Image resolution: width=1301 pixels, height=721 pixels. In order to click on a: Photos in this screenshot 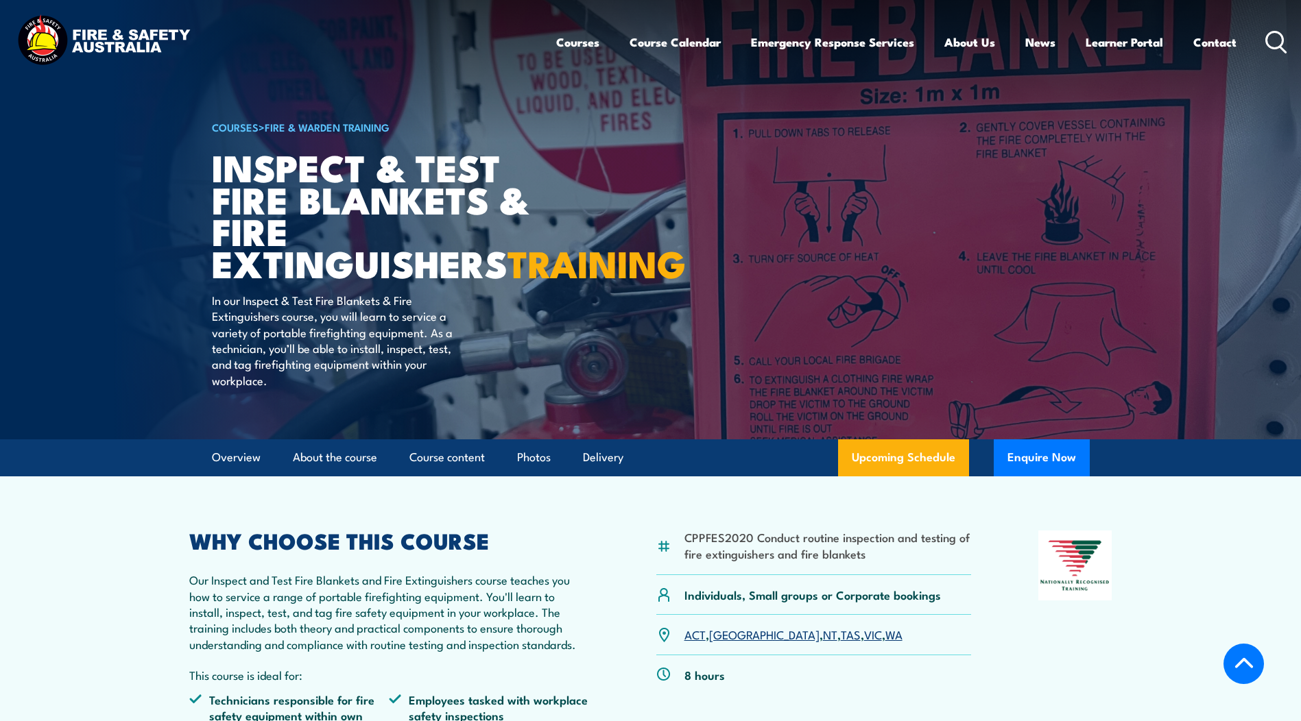, I will do `click(533, 457)`.